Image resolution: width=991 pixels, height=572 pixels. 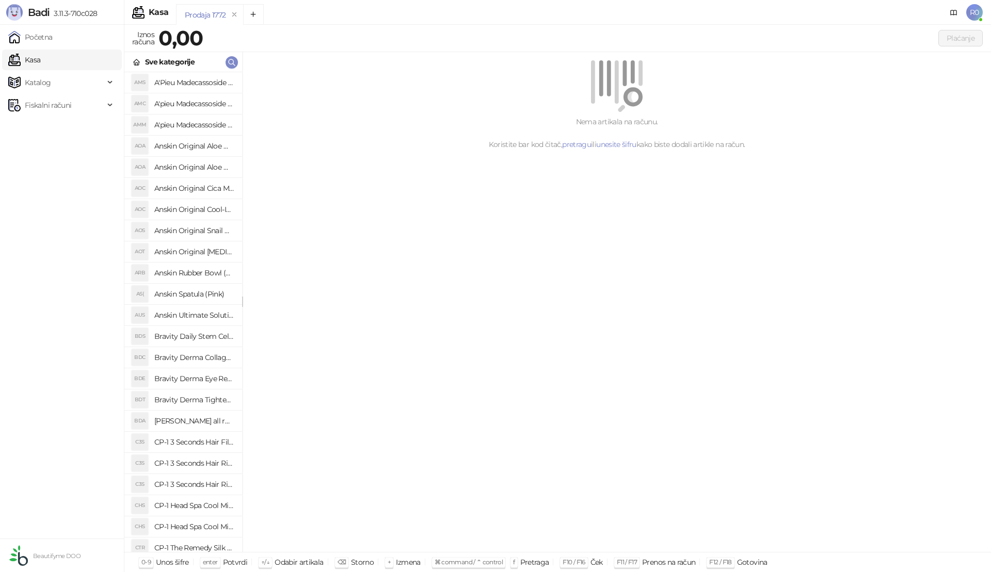 I want to click on a: Dokumentacija, so click(x=954, y=12).